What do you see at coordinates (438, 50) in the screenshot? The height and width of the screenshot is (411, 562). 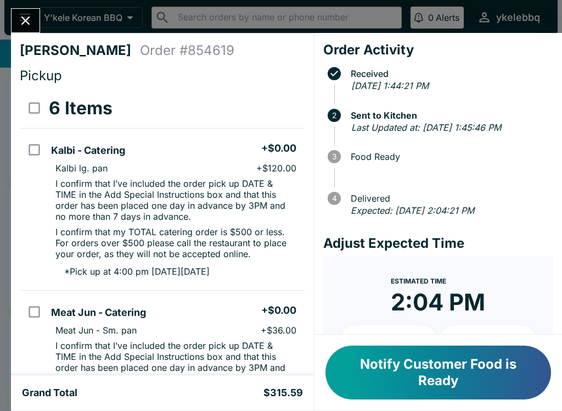 I see `h4: Order Activity` at bounding box center [438, 50].